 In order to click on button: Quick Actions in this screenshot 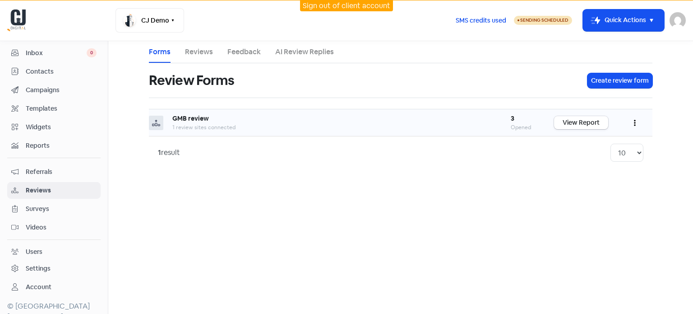, I will do `click(624, 20)`.